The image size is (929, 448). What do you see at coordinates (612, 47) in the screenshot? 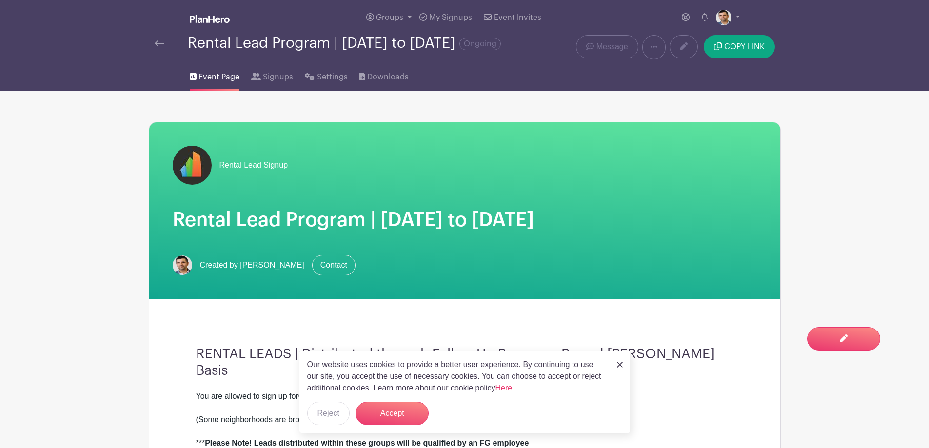
I see `span: Message` at bounding box center [612, 47].